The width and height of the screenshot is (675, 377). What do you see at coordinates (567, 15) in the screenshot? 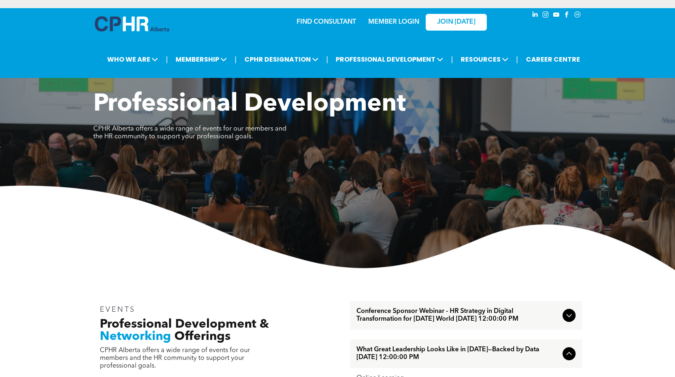
I see `a: facebook` at bounding box center [567, 15].